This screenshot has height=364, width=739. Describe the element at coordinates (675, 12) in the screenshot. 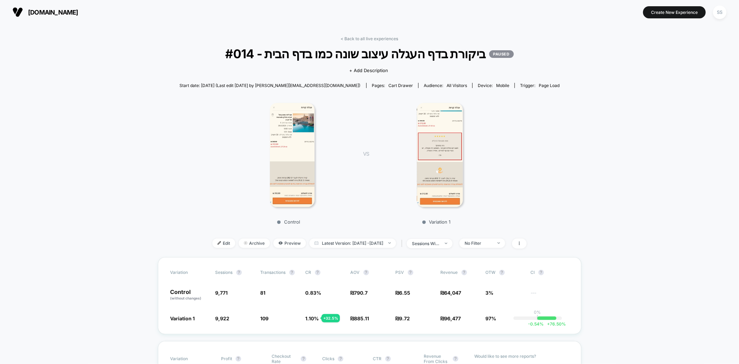

I see `button: Create New Experience` at that location.